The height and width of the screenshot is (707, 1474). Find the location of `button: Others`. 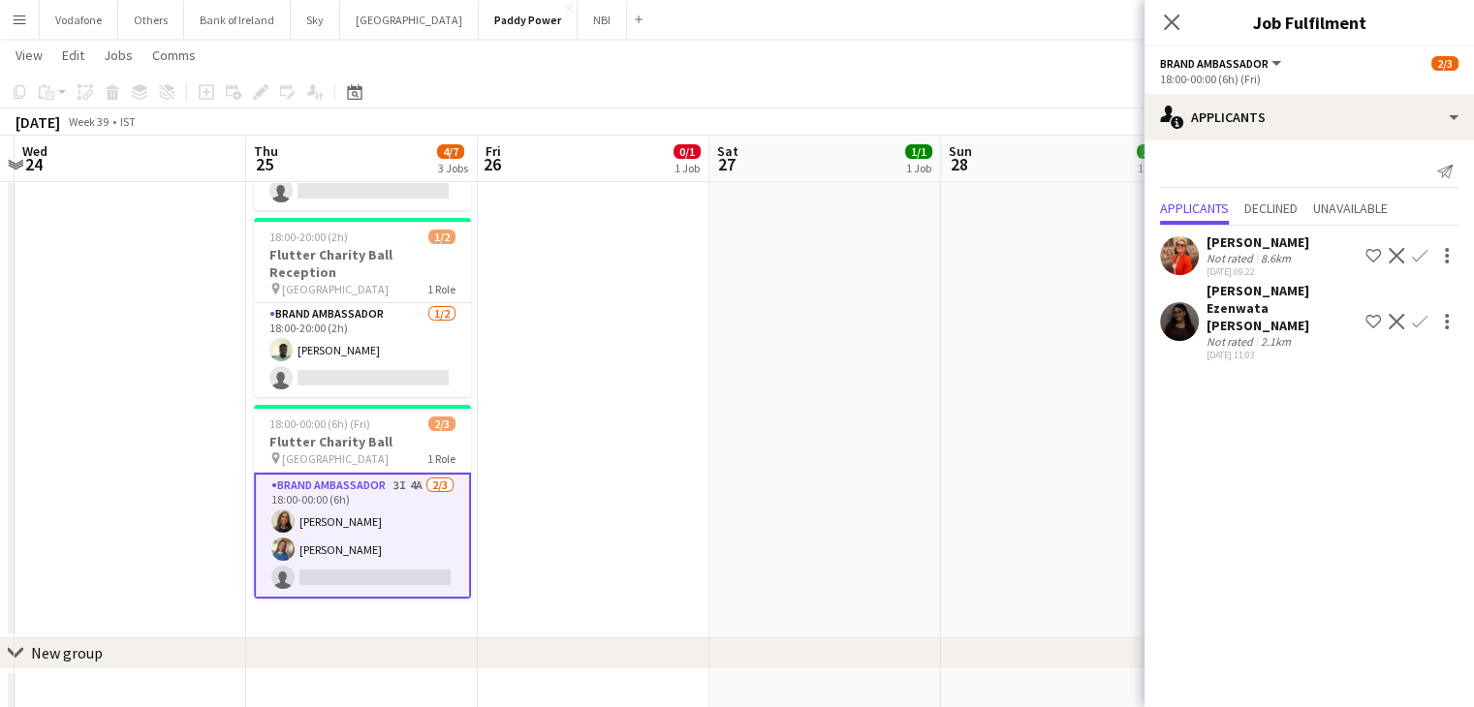

button: Others is located at coordinates (151, 19).